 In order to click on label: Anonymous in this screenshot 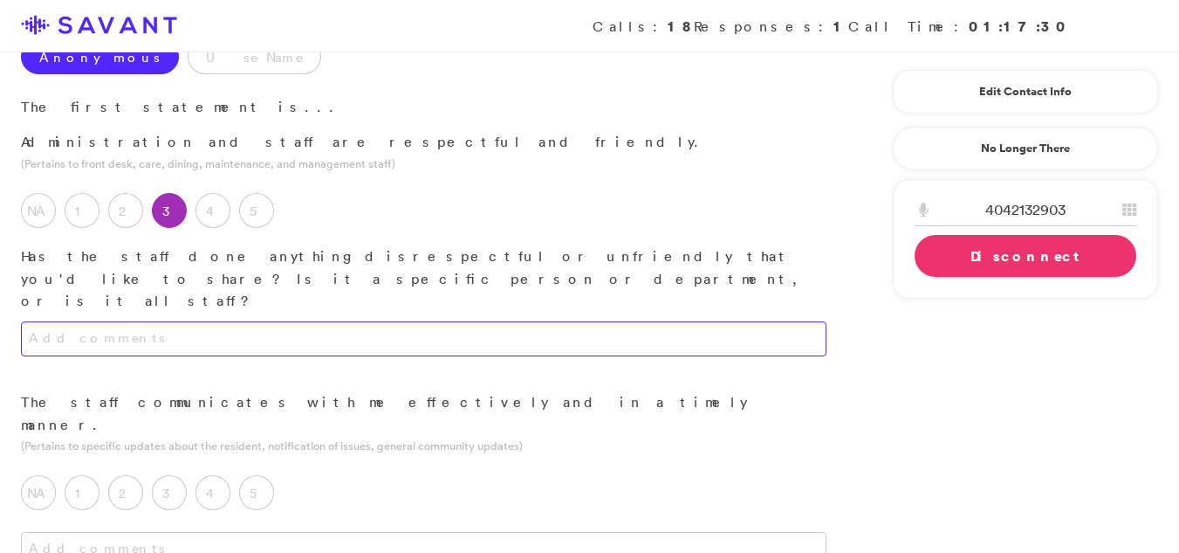, I will do `click(100, 57)`.